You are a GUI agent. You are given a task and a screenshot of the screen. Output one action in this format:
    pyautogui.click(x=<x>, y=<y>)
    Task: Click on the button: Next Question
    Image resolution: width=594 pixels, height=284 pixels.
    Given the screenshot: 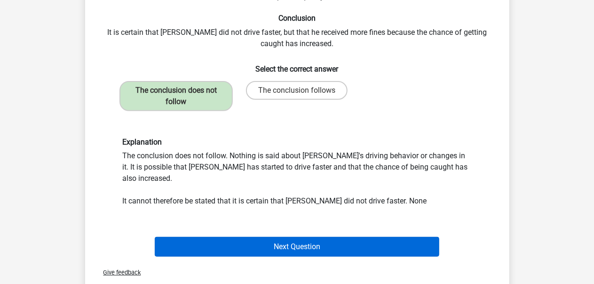 What is the action you would take?
    pyautogui.click(x=297, y=246)
    